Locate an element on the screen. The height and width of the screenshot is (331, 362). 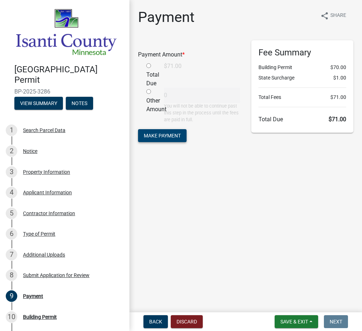
span: Next is located at coordinates (336, 322).